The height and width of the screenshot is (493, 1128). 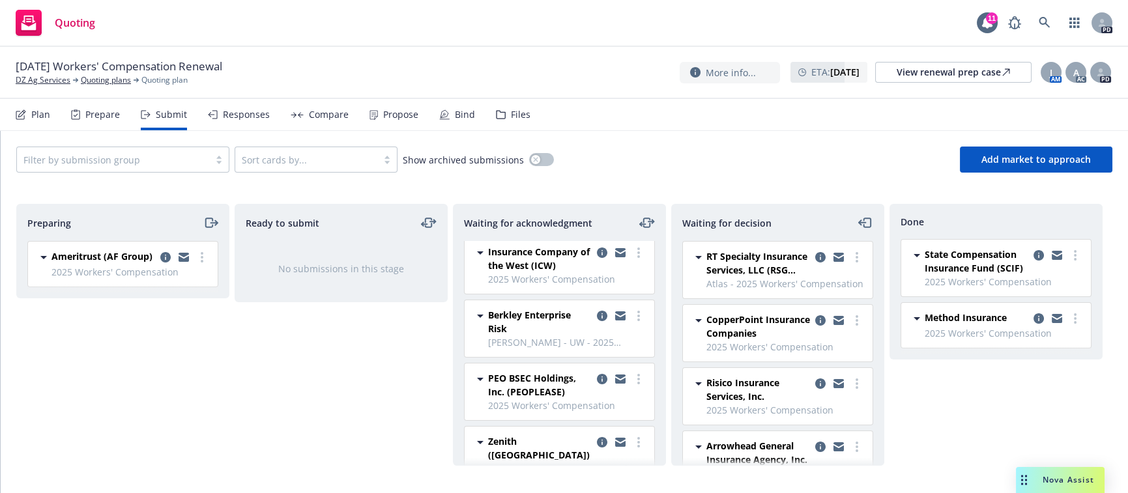 I want to click on span: ETA :, so click(x=836, y=72).